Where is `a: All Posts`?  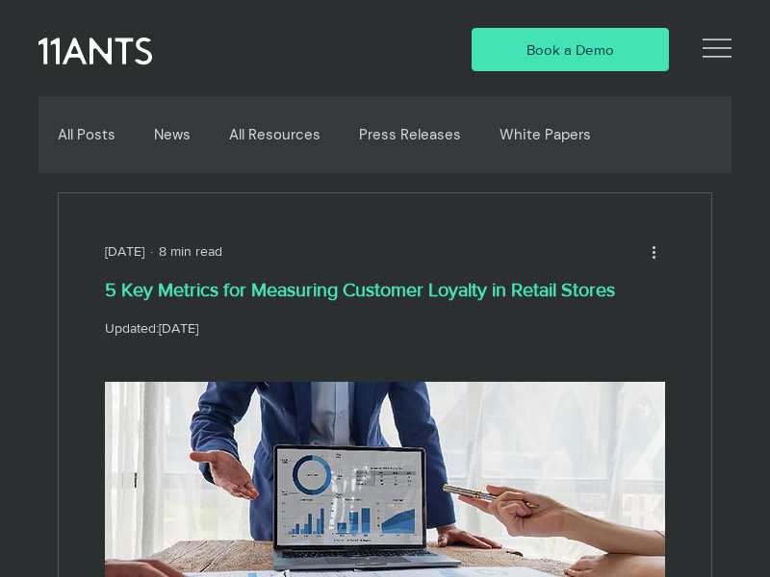 a: All Posts is located at coordinates (87, 135).